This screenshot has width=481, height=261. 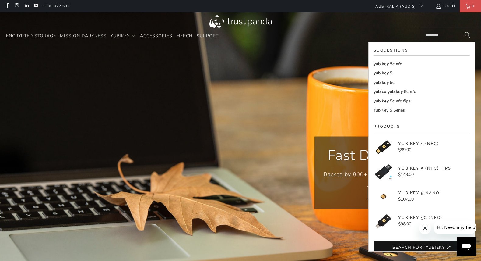 I want to click on a: Trust Panda Australia on Facebook, so click(x=7, y=6).